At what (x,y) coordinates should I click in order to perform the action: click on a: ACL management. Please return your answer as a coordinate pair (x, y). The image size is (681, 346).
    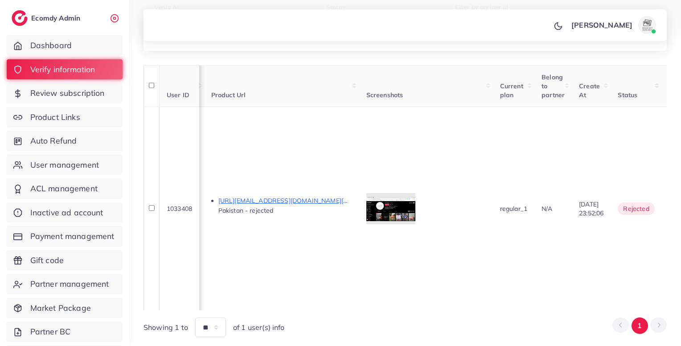
    Looking at the image, I should click on (65, 189).